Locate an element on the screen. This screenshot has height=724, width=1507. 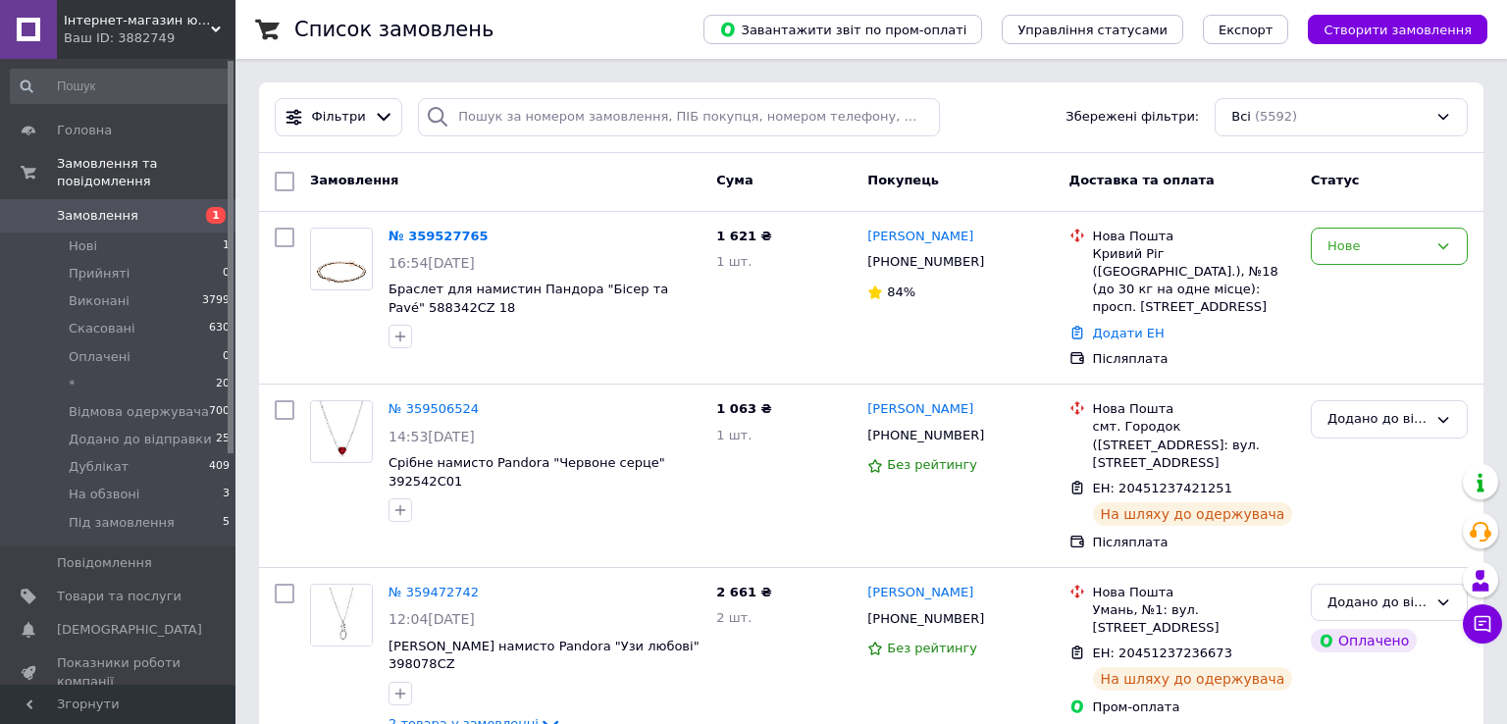
span: 3 is located at coordinates (226, 494).